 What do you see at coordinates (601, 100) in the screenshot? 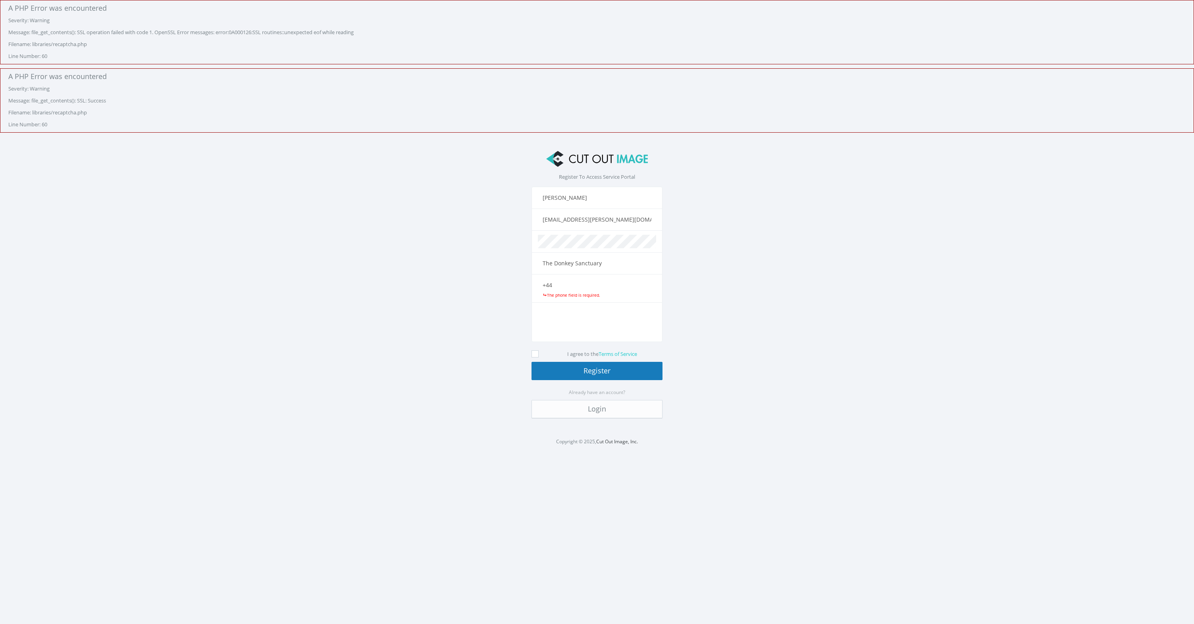
I see `p: Message: file_get_contents(): SSL: Success` at bounding box center [601, 100].